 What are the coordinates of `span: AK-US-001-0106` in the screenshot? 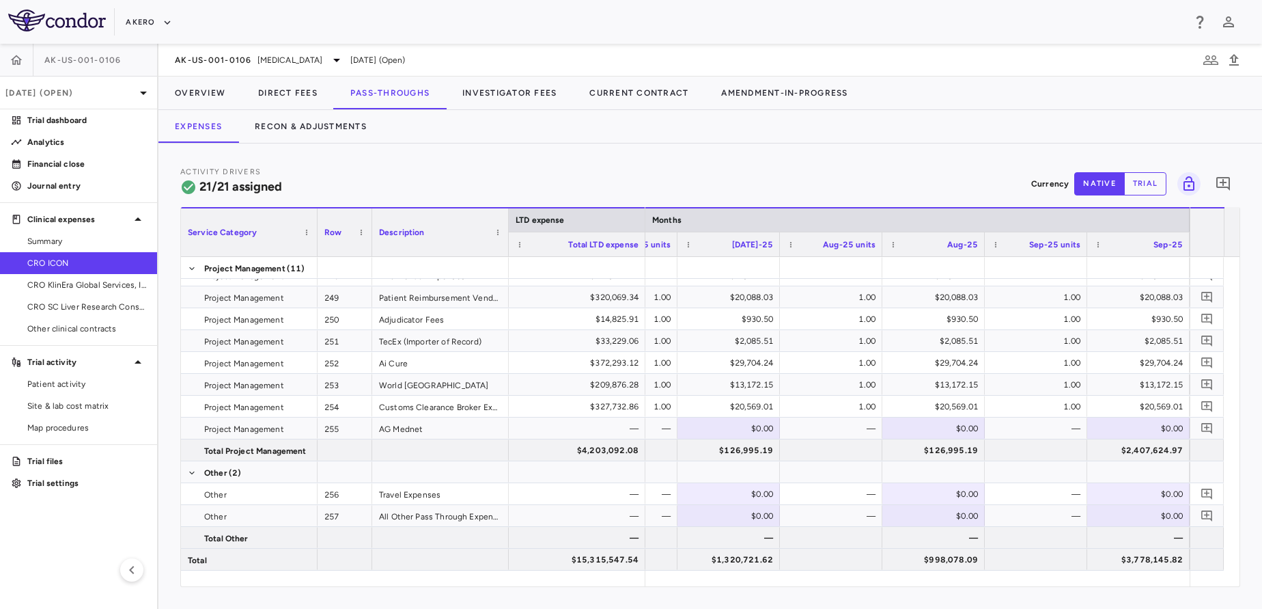 It's located at (83, 60).